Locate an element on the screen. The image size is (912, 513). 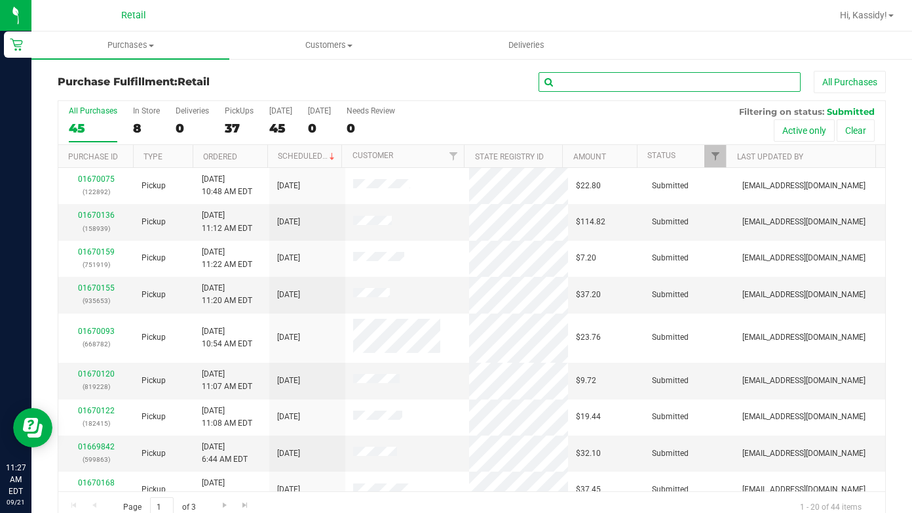
p: (668782) is located at coordinates (96, 343).